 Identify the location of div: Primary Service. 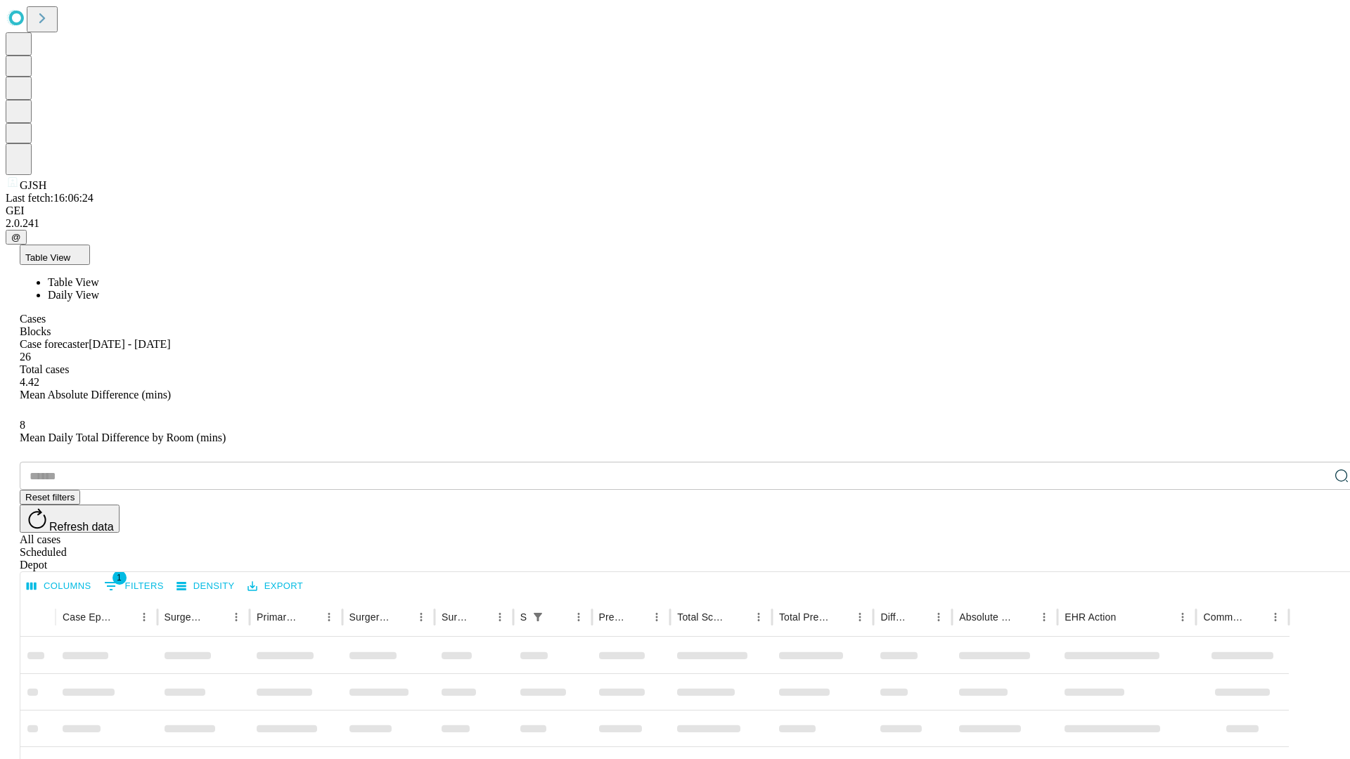
(277, 617).